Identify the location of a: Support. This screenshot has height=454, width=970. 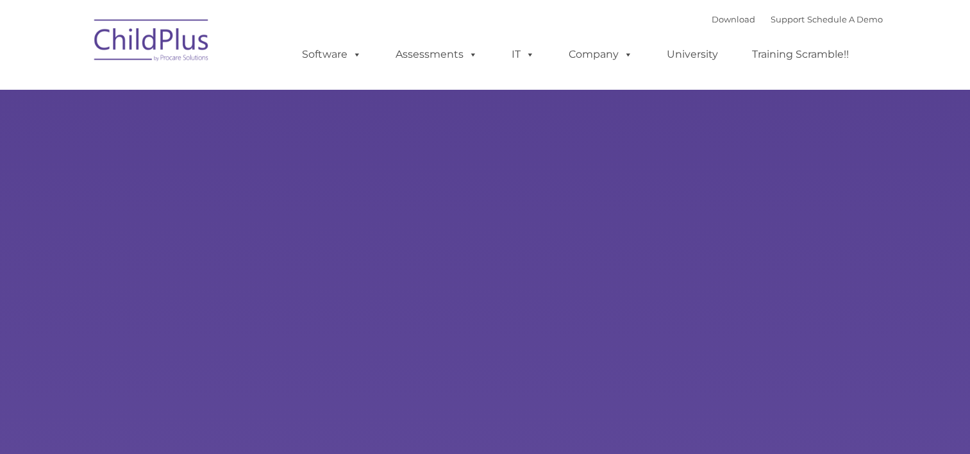
(787, 19).